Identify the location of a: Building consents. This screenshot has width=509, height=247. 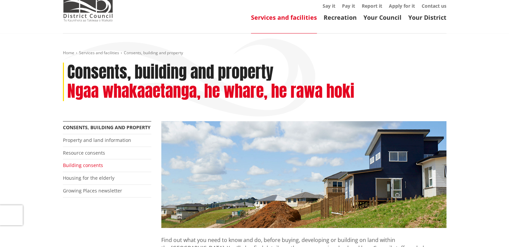
(83, 165).